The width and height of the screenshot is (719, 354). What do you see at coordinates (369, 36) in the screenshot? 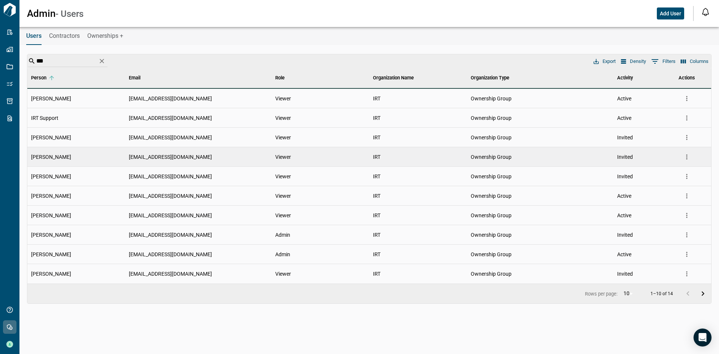
I see `div: base tabs` at bounding box center [369, 36].